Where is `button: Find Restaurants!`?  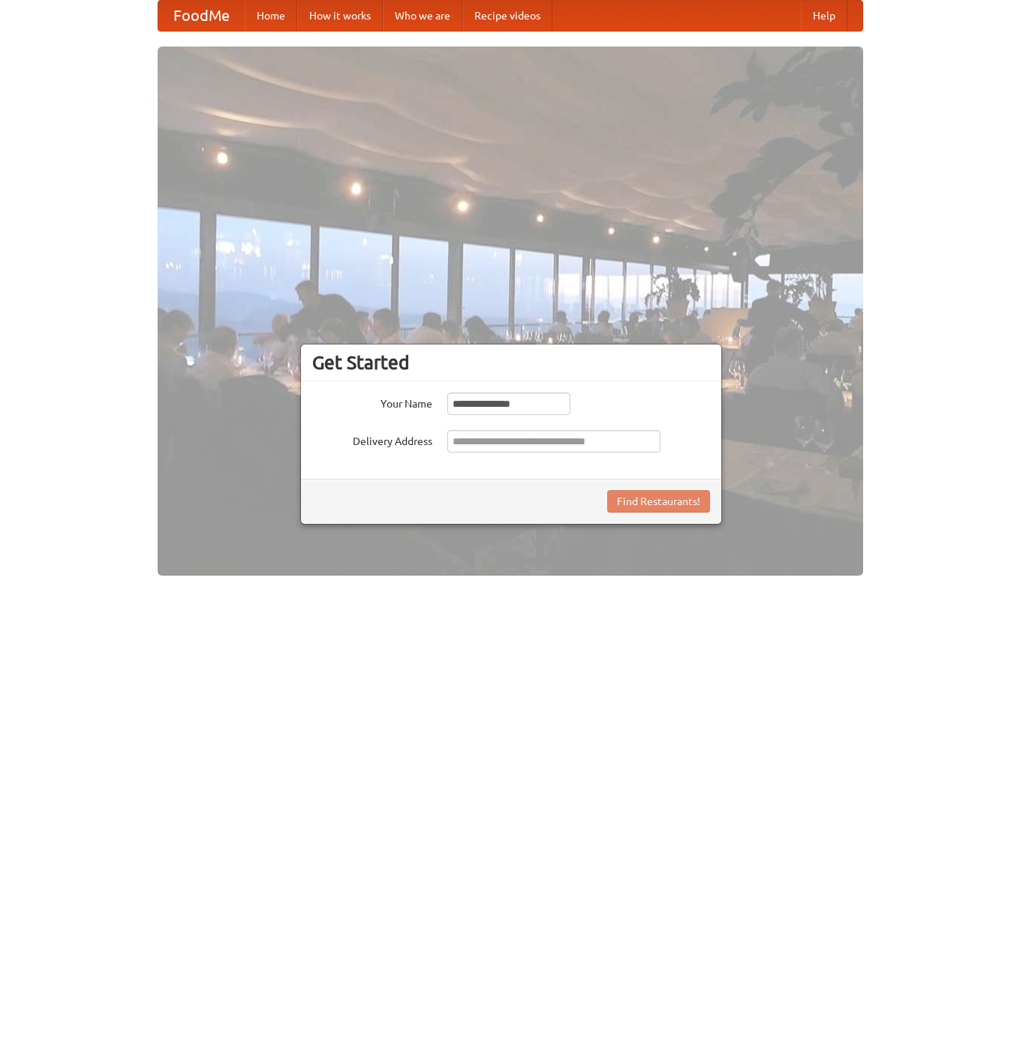
button: Find Restaurants! is located at coordinates (658, 501).